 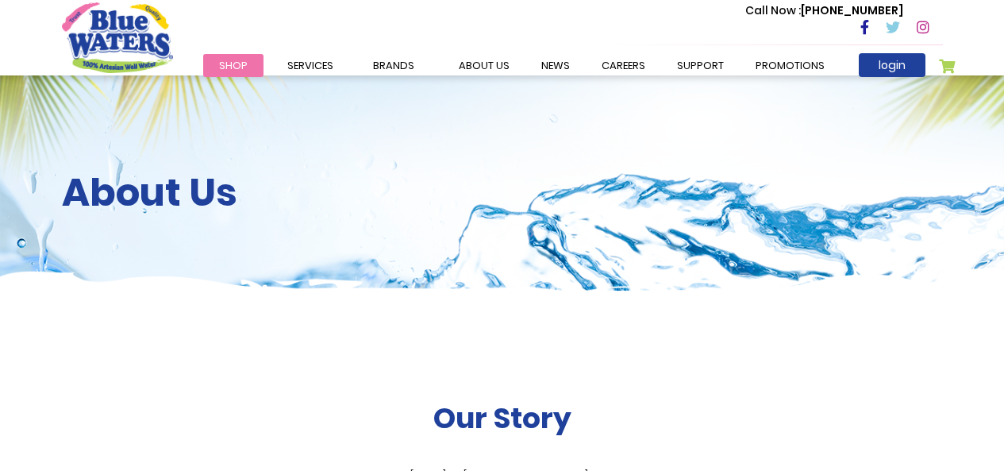 What do you see at coordinates (310, 65) in the screenshot?
I see `span: Services` at bounding box center [310, 65].